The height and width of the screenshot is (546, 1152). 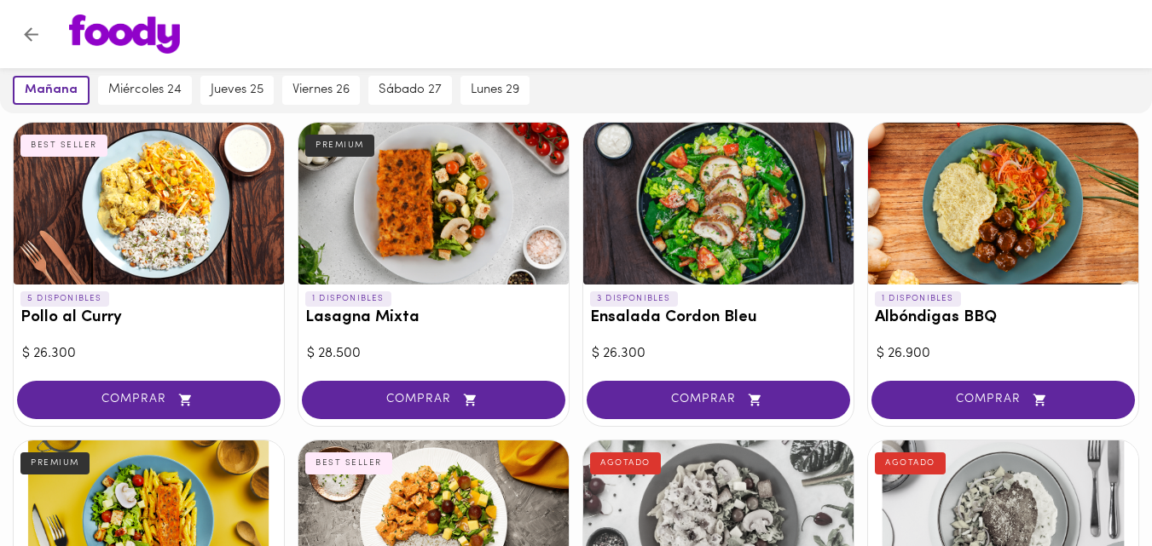 I want to click on div: Albóndigas BBQ, so click(x=1002, y=204).